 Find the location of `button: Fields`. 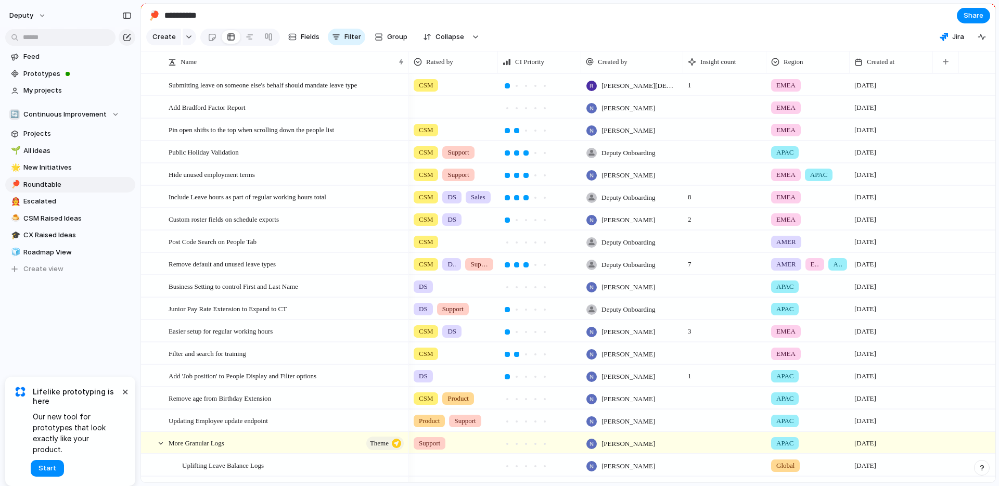

button: Fields is located at coordinates (304, 37).